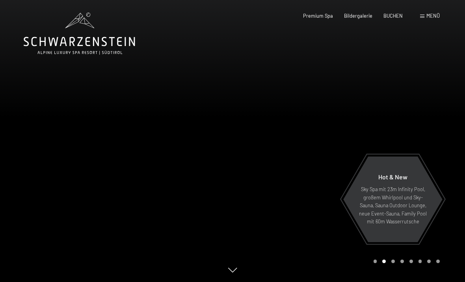  I want to click on a: Premium Spa, so click(318, 16).